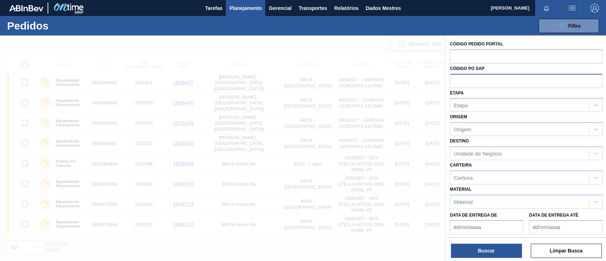 Image resolution: width=606 pixels, height=261 pixels. I want to click on font: Dados Mestres, so click(383, 8).